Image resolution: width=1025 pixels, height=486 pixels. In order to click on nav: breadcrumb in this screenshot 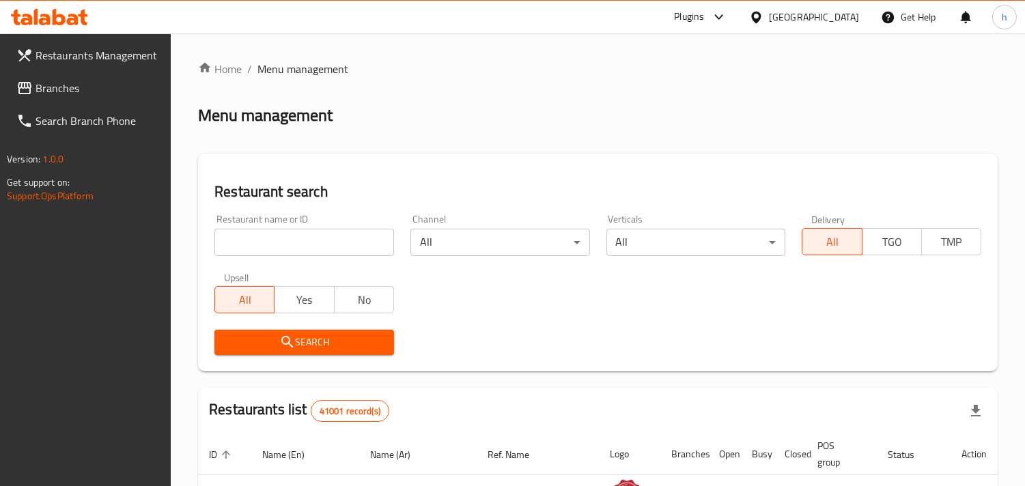, I will do `click(598, 69)`.